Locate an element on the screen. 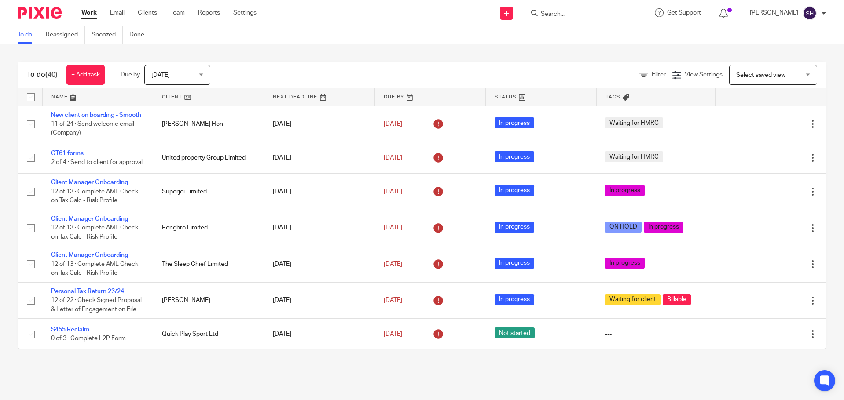  a: Reports is located at coordinates (209, 13).